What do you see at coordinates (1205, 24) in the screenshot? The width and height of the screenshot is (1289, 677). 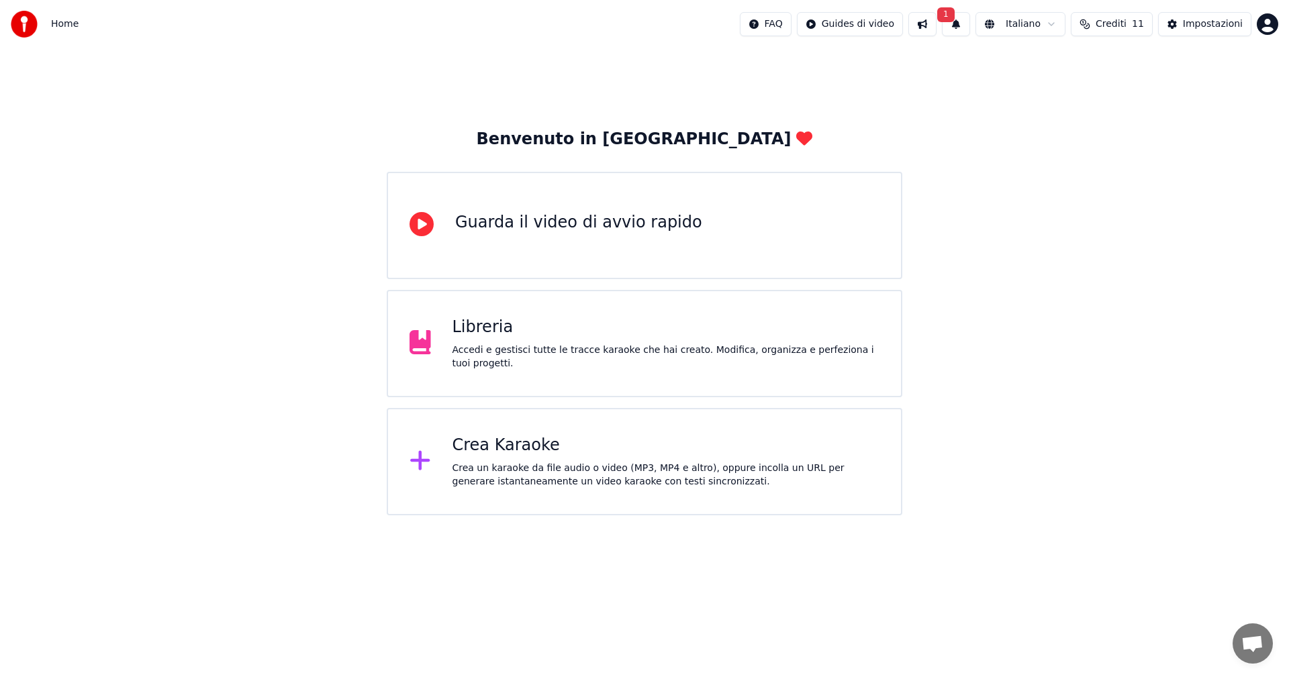 I see `button: Impostazioni` at bounding box center [1205, 24].